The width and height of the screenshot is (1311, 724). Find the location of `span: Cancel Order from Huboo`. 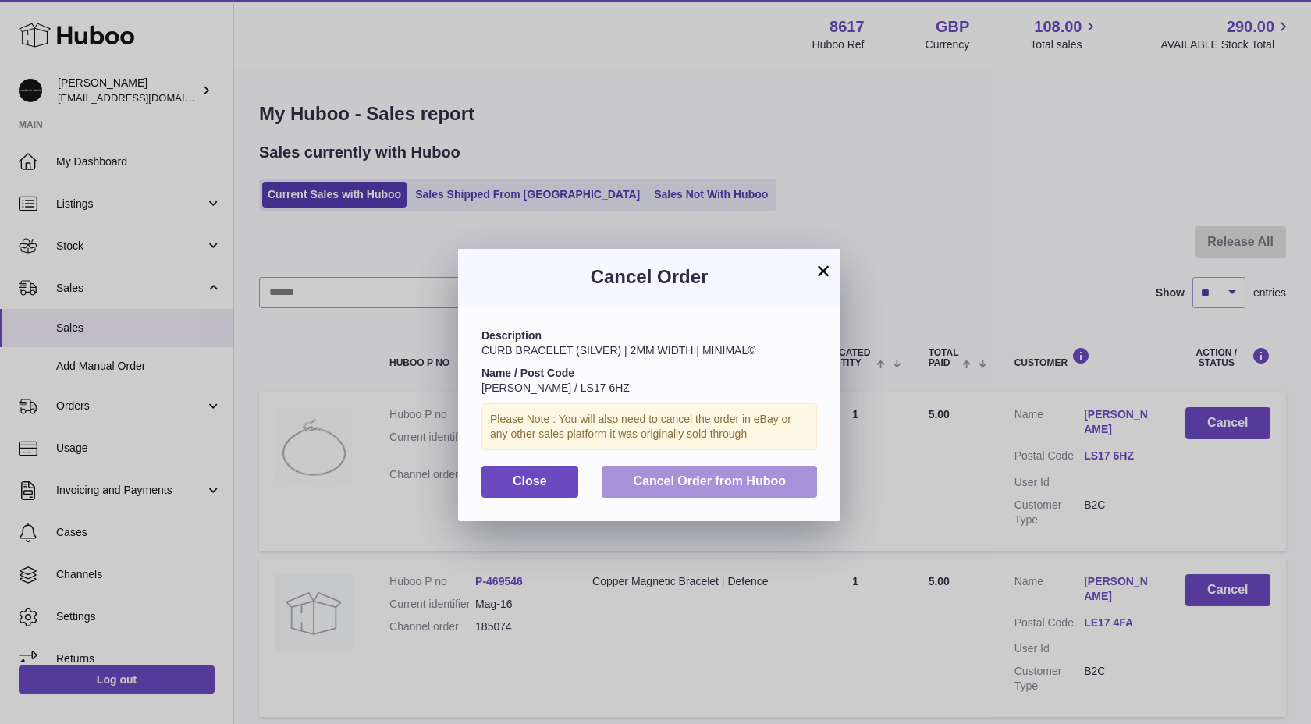

span: Cancel Order from Huboo is located at coordinates (710, 481).